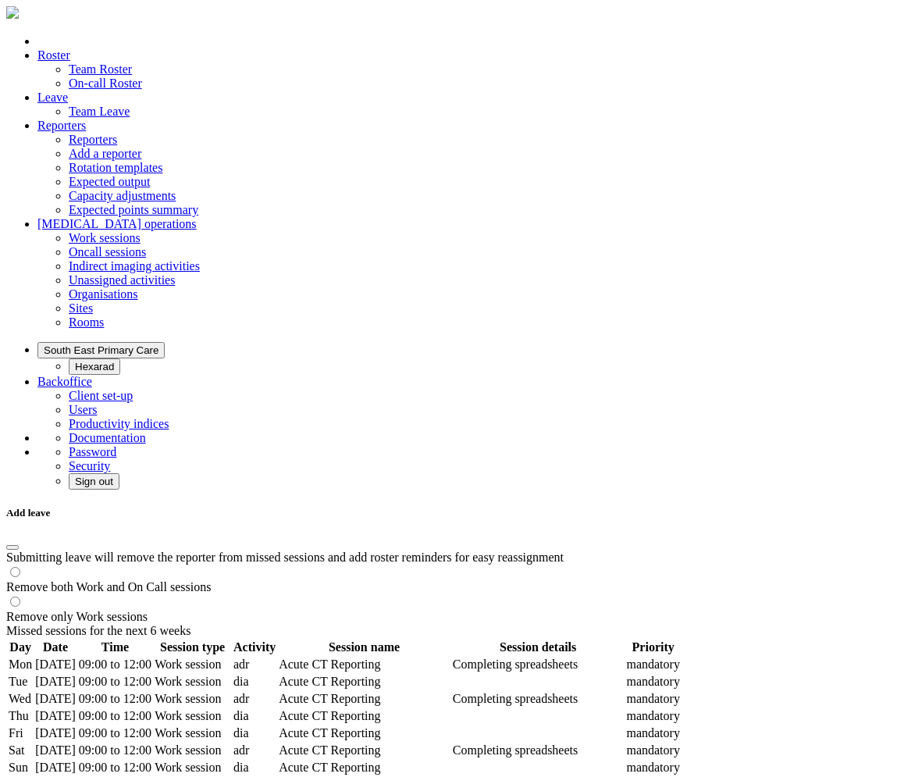 This screenshot has width=922, height=777. I want to click on span: Fri, so click(16, 733).